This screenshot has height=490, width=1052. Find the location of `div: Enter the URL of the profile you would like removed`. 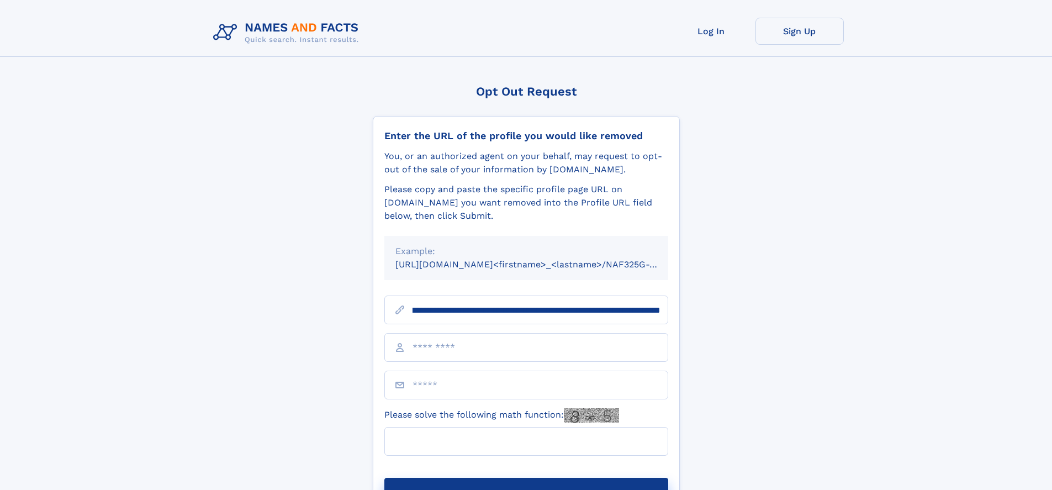

div: Enter the URL of the profile you would like removed is located at coordinates (526, 136).